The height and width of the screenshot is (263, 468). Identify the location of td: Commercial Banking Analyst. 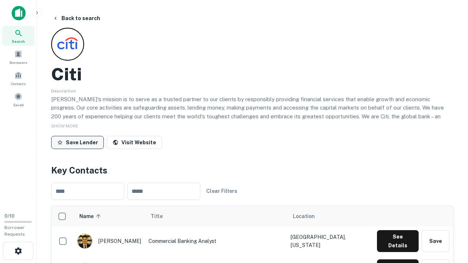
(216, 241).